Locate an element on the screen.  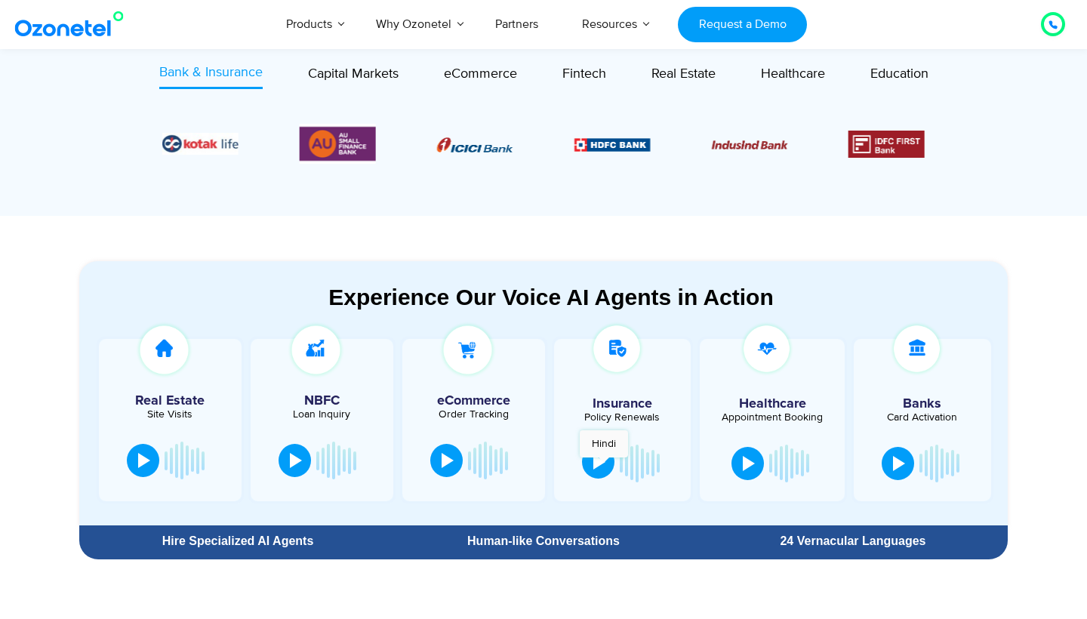
div: 6 / 6 is located at coordinates (337, 143).